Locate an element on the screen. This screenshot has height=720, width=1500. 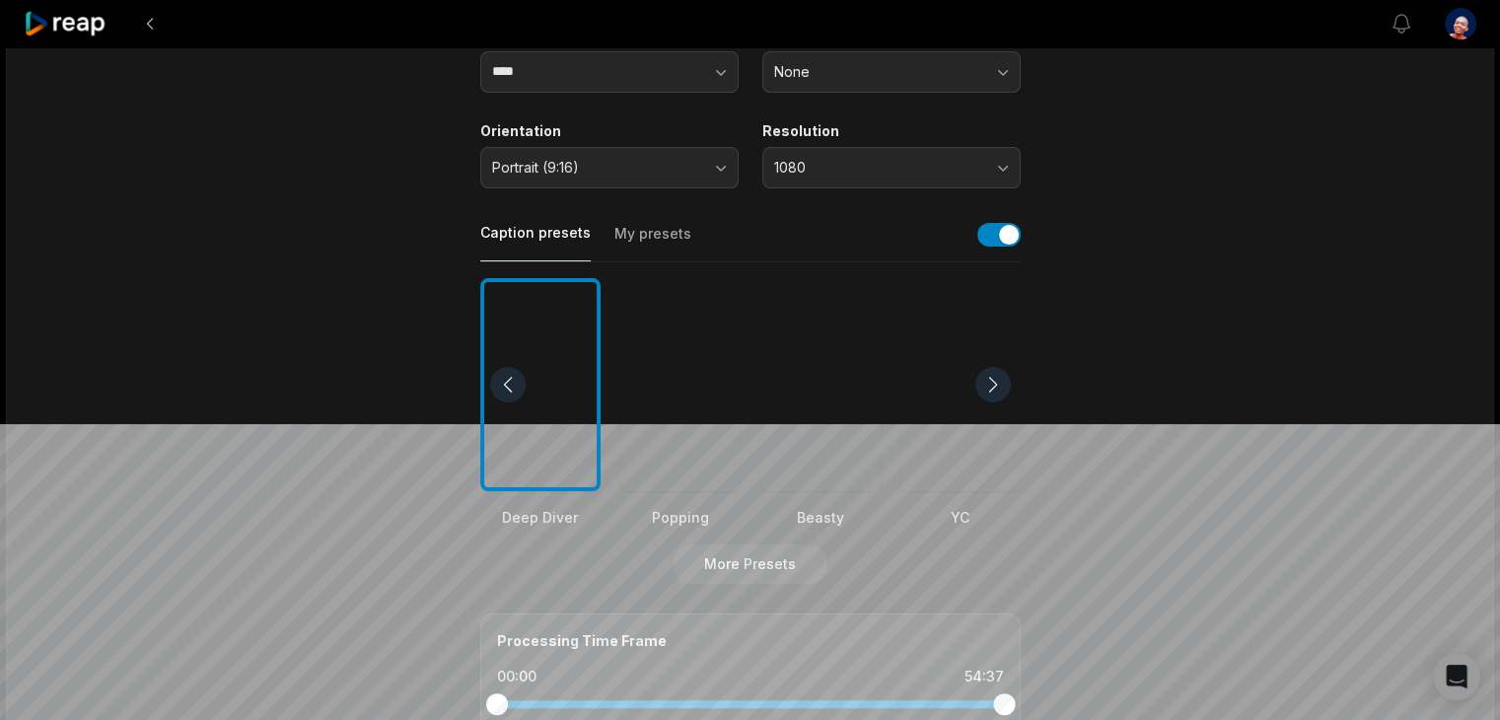
div: Open Intercom Messenger is located at coordinates (1456, 676).